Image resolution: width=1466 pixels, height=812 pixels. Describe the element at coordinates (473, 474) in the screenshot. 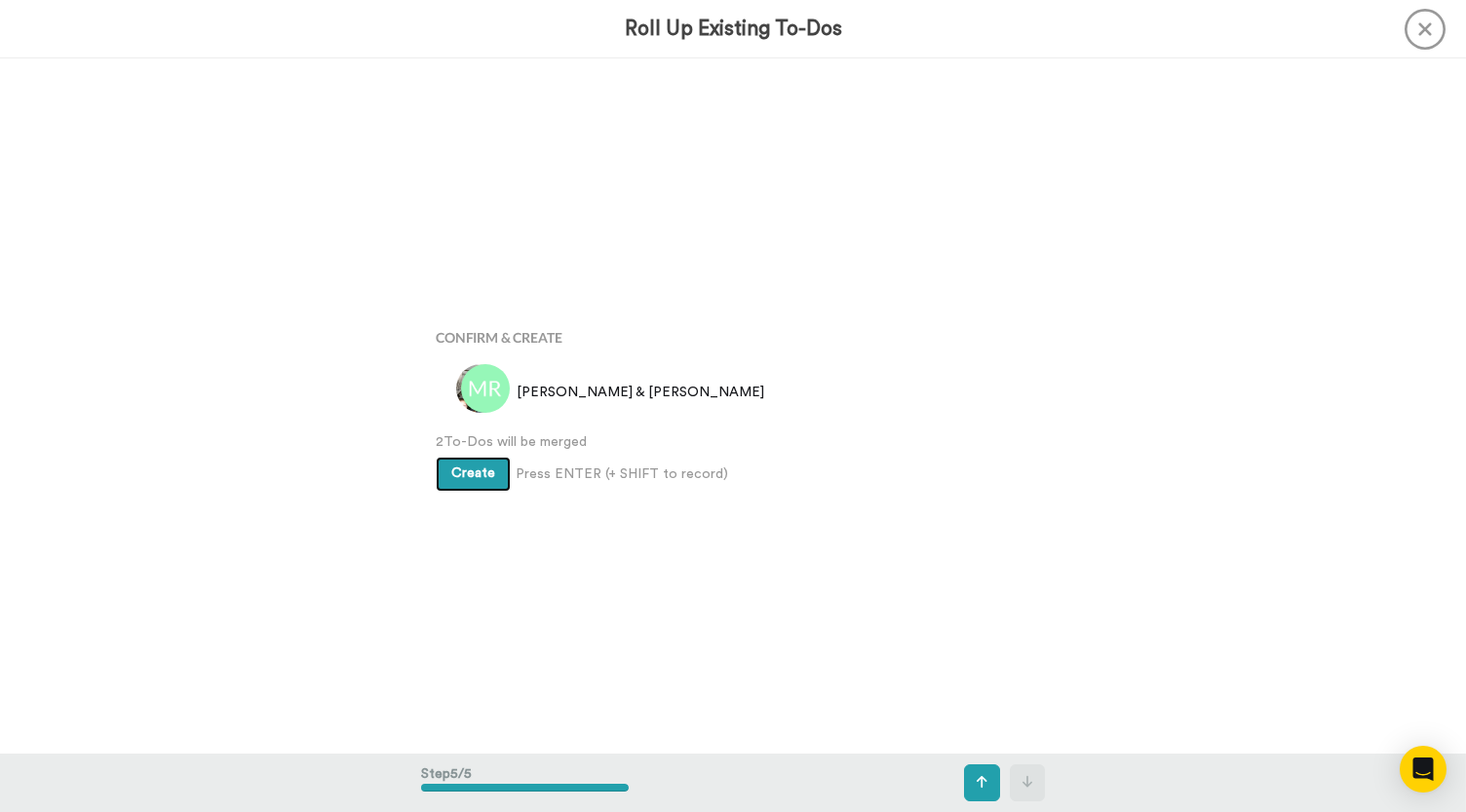

I see `span: Create` at that location.